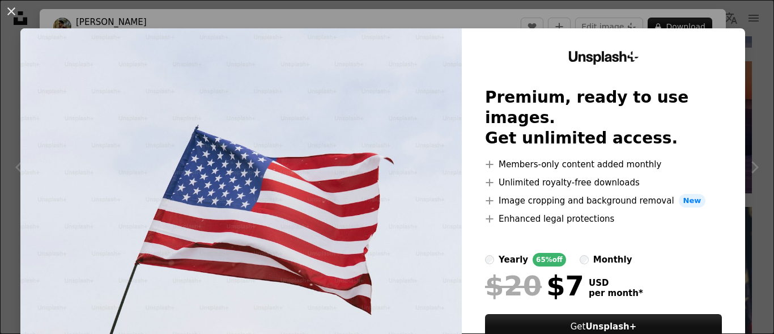 The width and height of the screenshot is (774, 334). I want to click on span: New, so click(692, 200).